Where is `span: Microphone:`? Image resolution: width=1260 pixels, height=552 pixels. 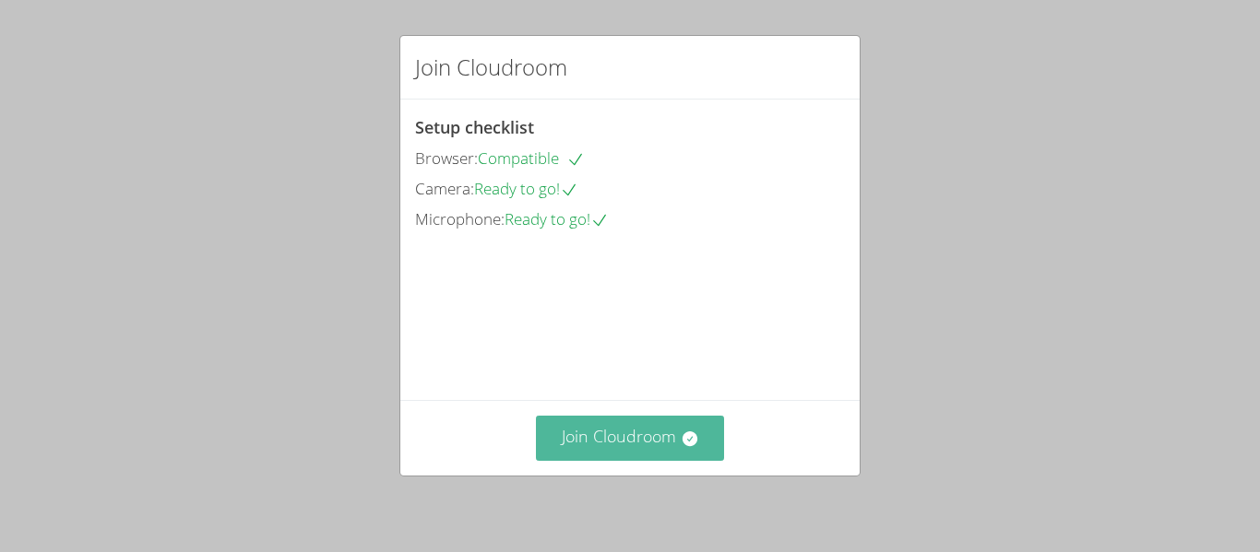 span: Microphone: is located at coordinates (459, 219).